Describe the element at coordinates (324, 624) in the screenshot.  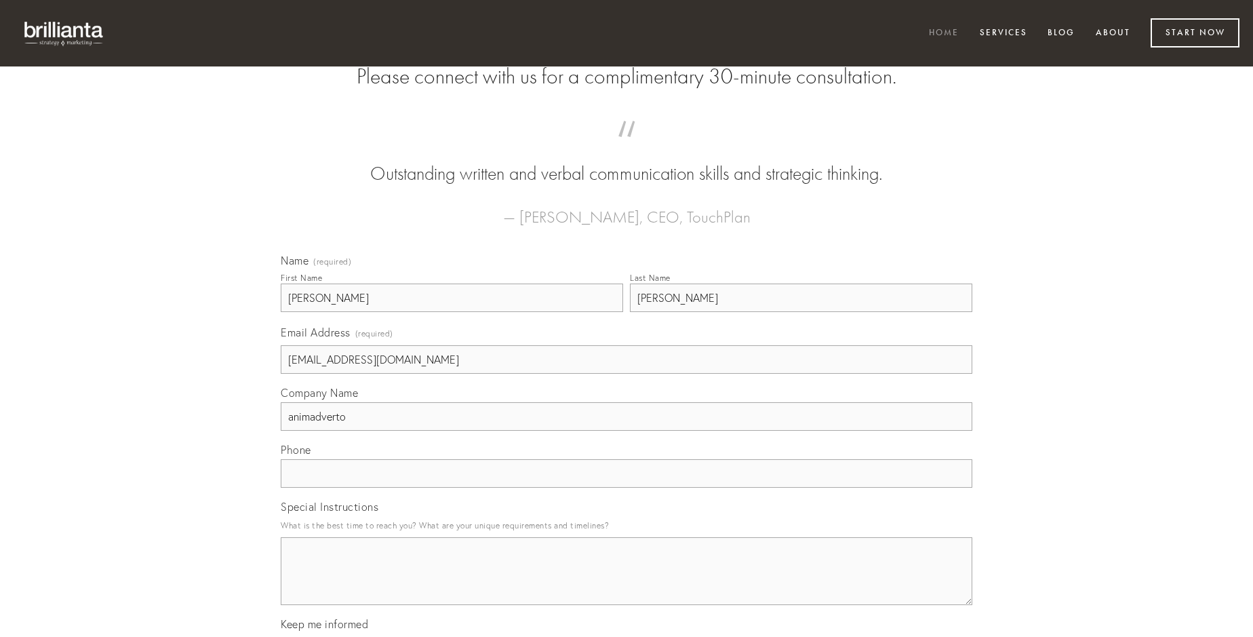
I see `span: Keep me informed` at that location.